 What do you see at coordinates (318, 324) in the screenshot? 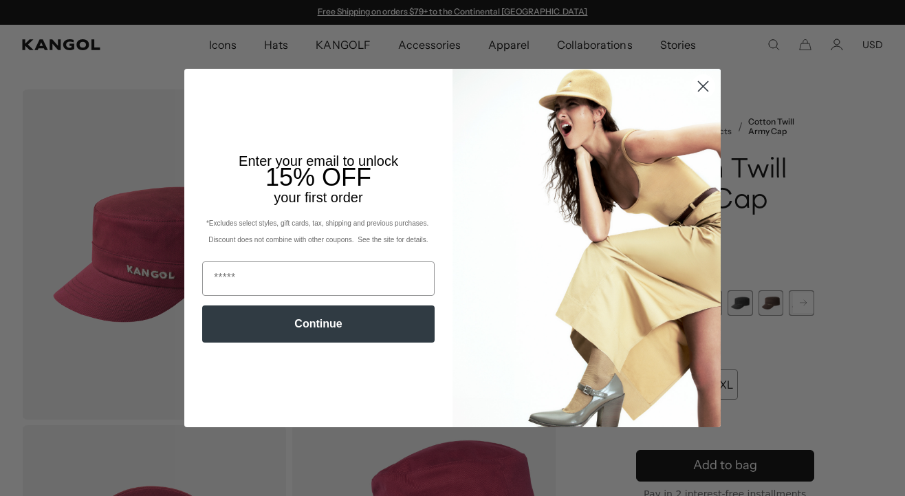
I see `button: Continue` at bounding box center [318, 324].